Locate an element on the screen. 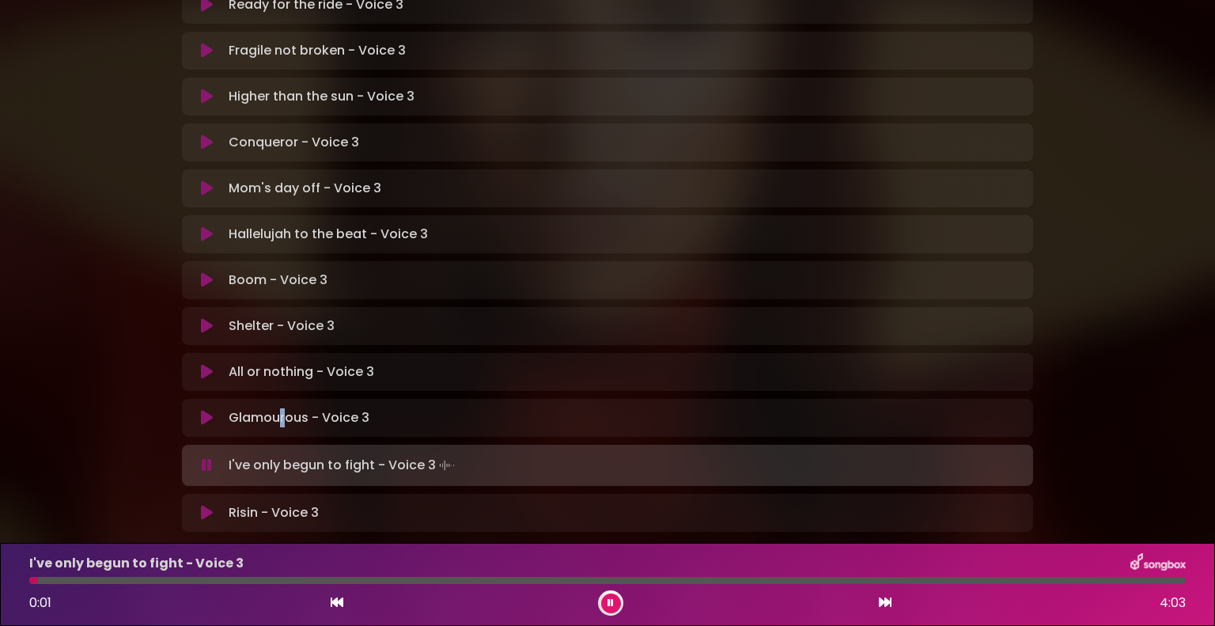  p: Shelter - Voice 3 is located at coordinates (282, 326).